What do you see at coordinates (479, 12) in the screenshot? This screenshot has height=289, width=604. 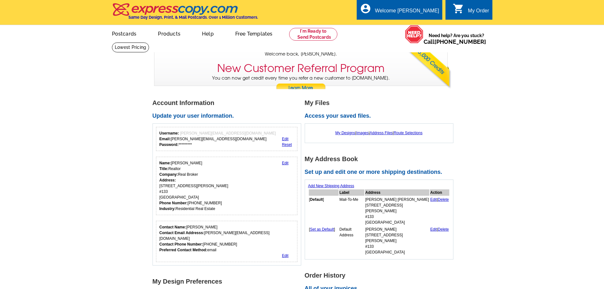 I see `div: My Order` at bounding box center [479, 12].